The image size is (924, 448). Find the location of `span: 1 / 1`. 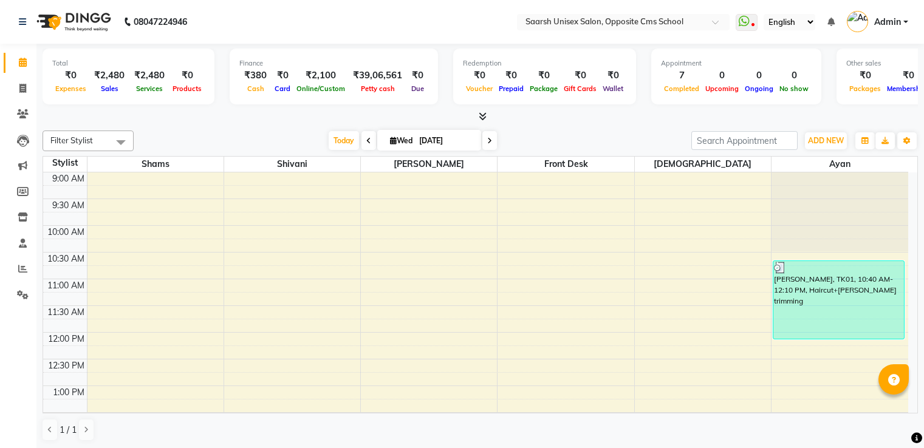

span: 1 / 1 is located at coordinates (68, 430).